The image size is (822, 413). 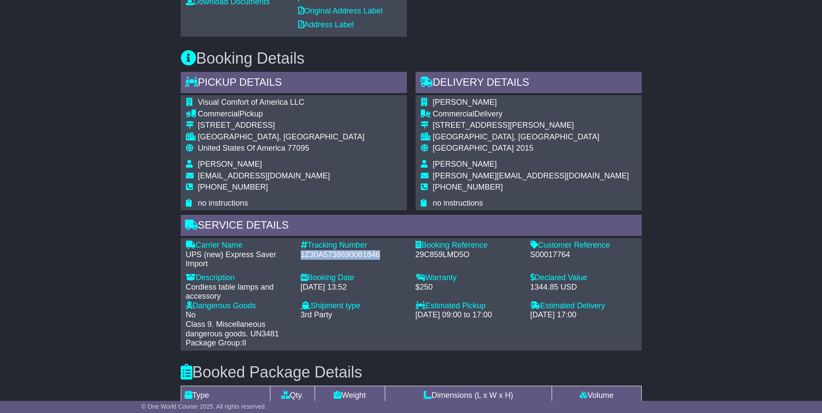 I want to click on div: Booking Date, so click(x=353, y=278).